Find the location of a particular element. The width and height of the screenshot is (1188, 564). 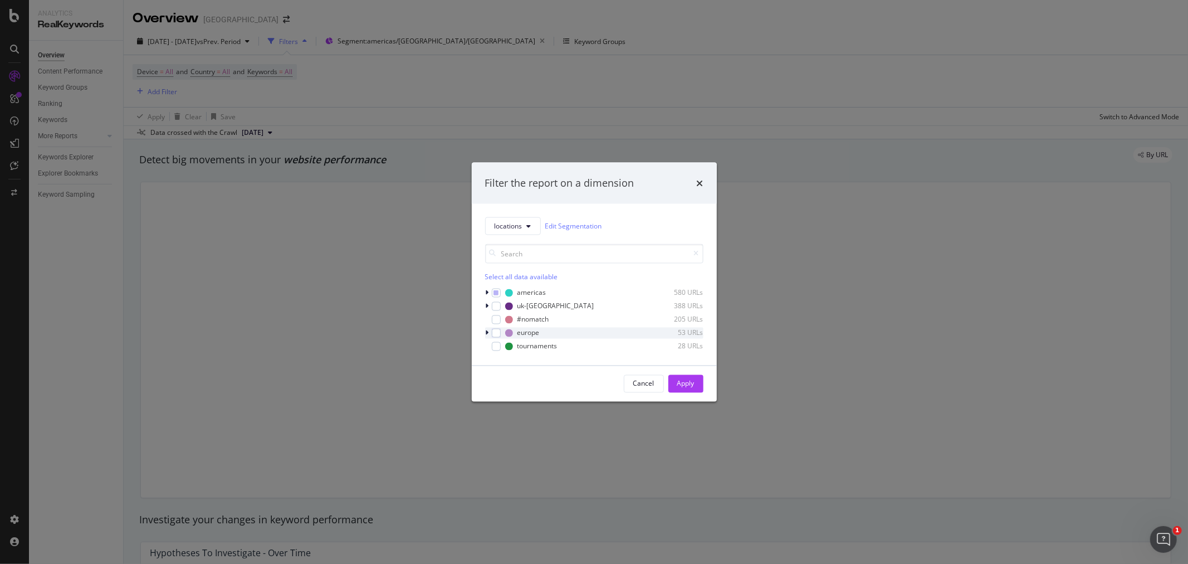

div: Apply is located at coordinates (686, 383).